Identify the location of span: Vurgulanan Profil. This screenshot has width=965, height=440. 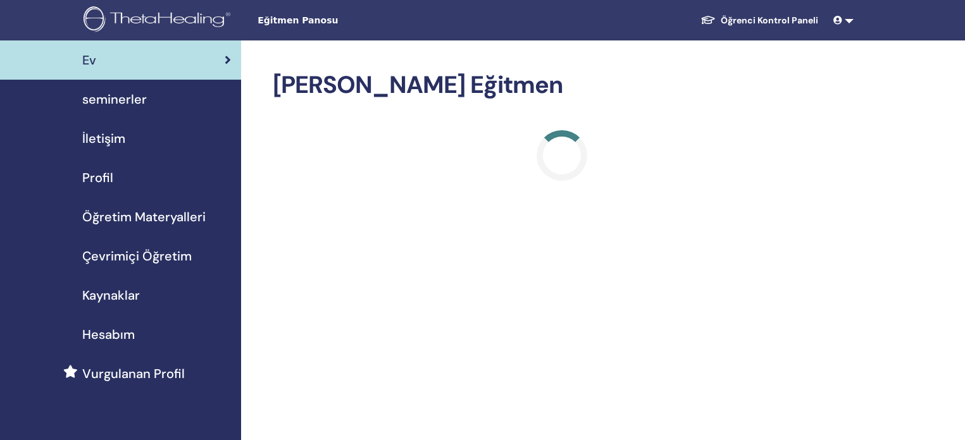
(133, 374).